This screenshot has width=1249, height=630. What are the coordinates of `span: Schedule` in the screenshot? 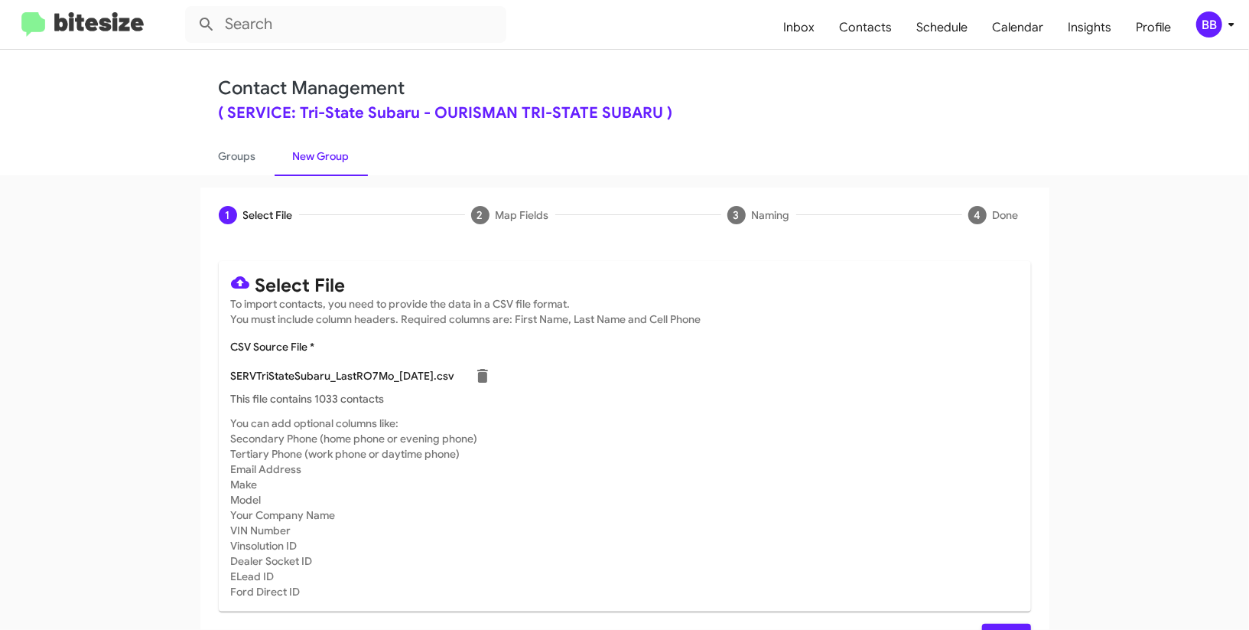 It's located at (942, 28).